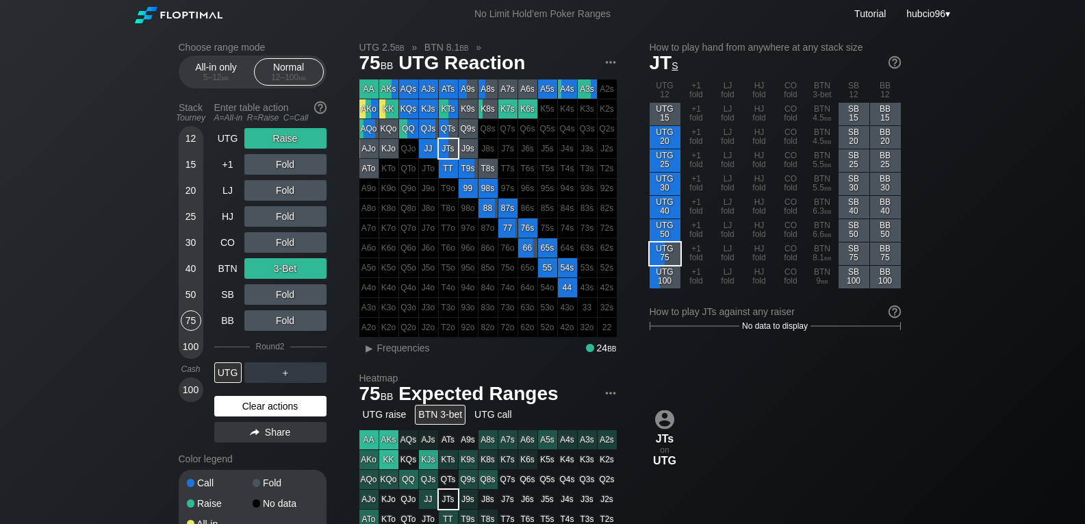  What do you see at coordinates (528, 109) in the screenshot?
I see `div: K6s` at bounding box center [528, 109].